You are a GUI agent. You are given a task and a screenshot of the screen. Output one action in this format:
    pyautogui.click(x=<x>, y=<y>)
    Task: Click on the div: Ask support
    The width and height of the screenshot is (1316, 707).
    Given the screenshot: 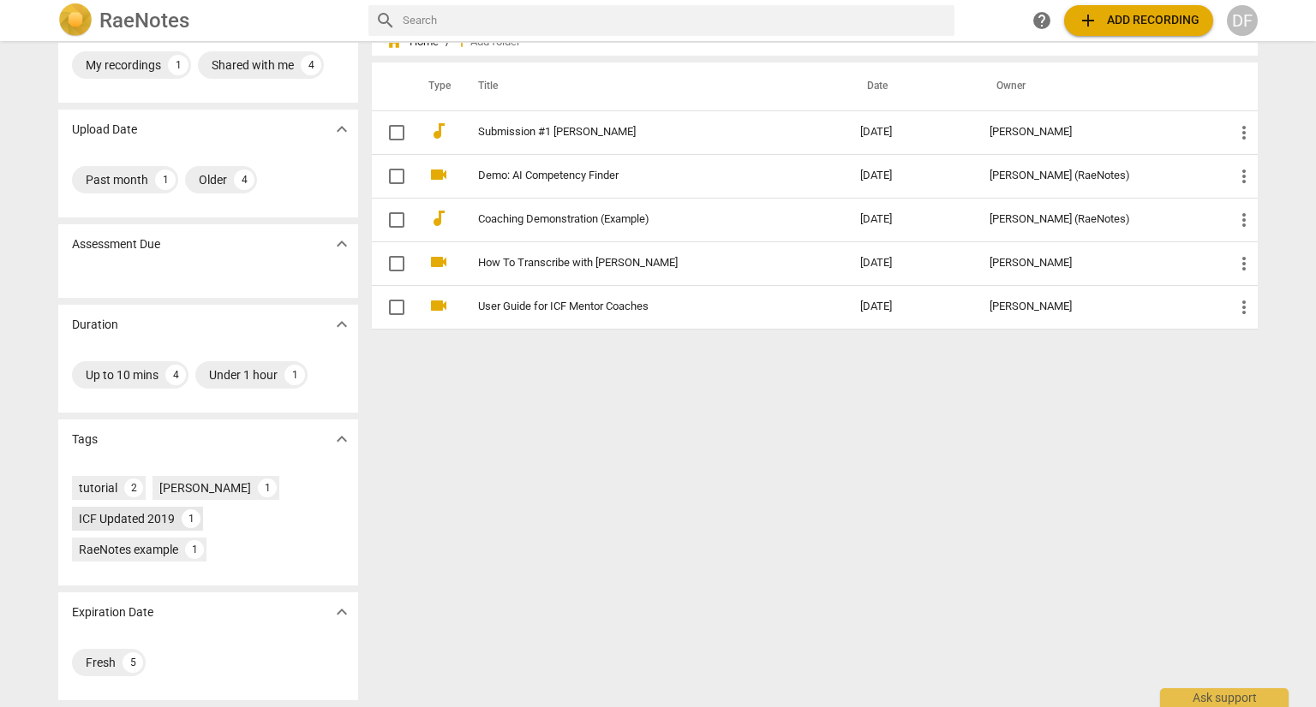 What is the action you would take?
    pyautogui.click(x=1224, y=698)
    